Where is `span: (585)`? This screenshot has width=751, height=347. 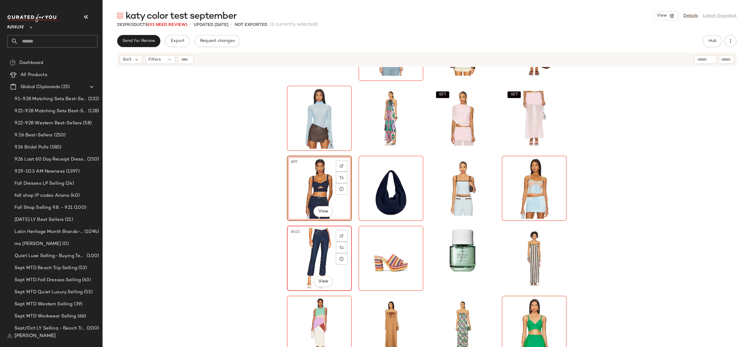
span: (585) is located at coordinates (55, 147).